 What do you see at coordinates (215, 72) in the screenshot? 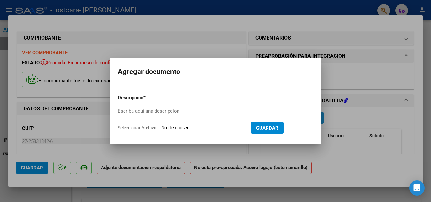
I see `h2: Agregar documento` at bounding box center [215, 72].